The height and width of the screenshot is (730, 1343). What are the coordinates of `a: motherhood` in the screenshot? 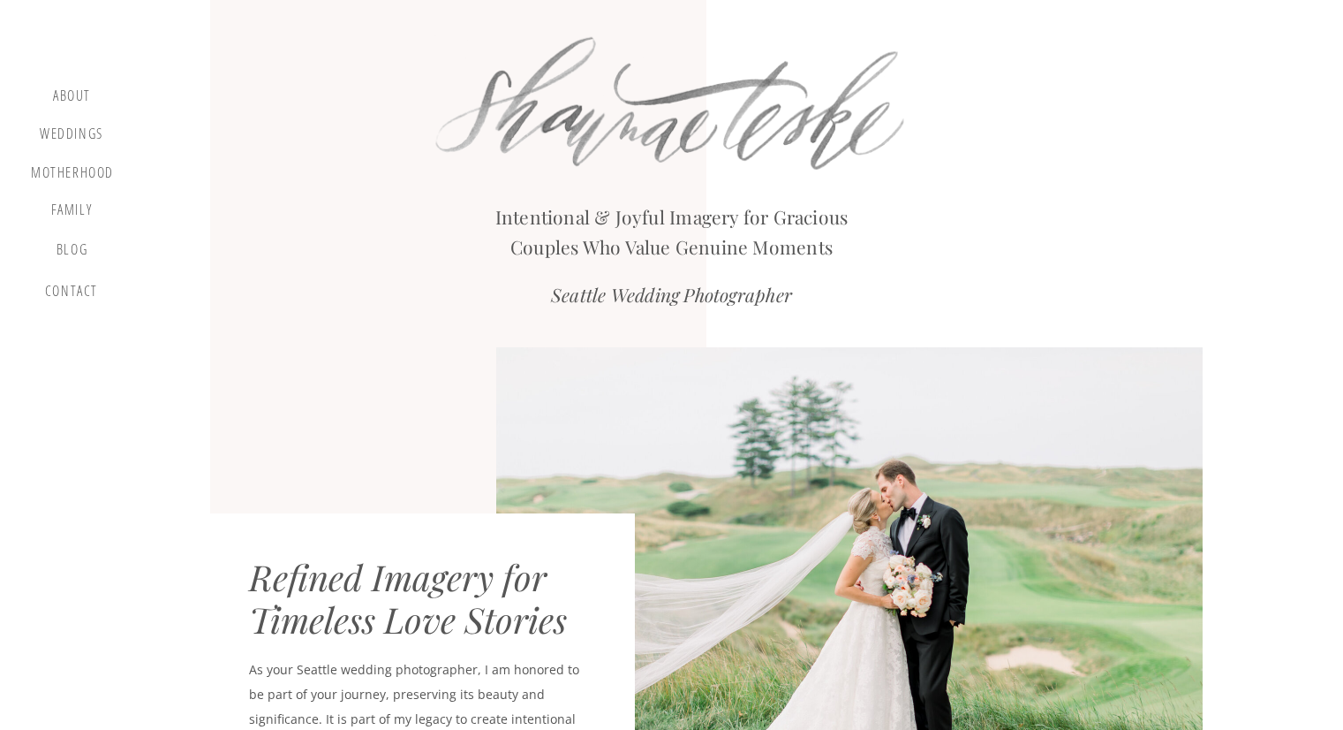 It's located at (72, 174).